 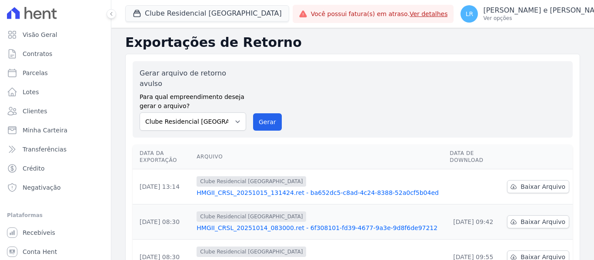 I want to click on a: Ver detalhes, so click(x=429, y=14).